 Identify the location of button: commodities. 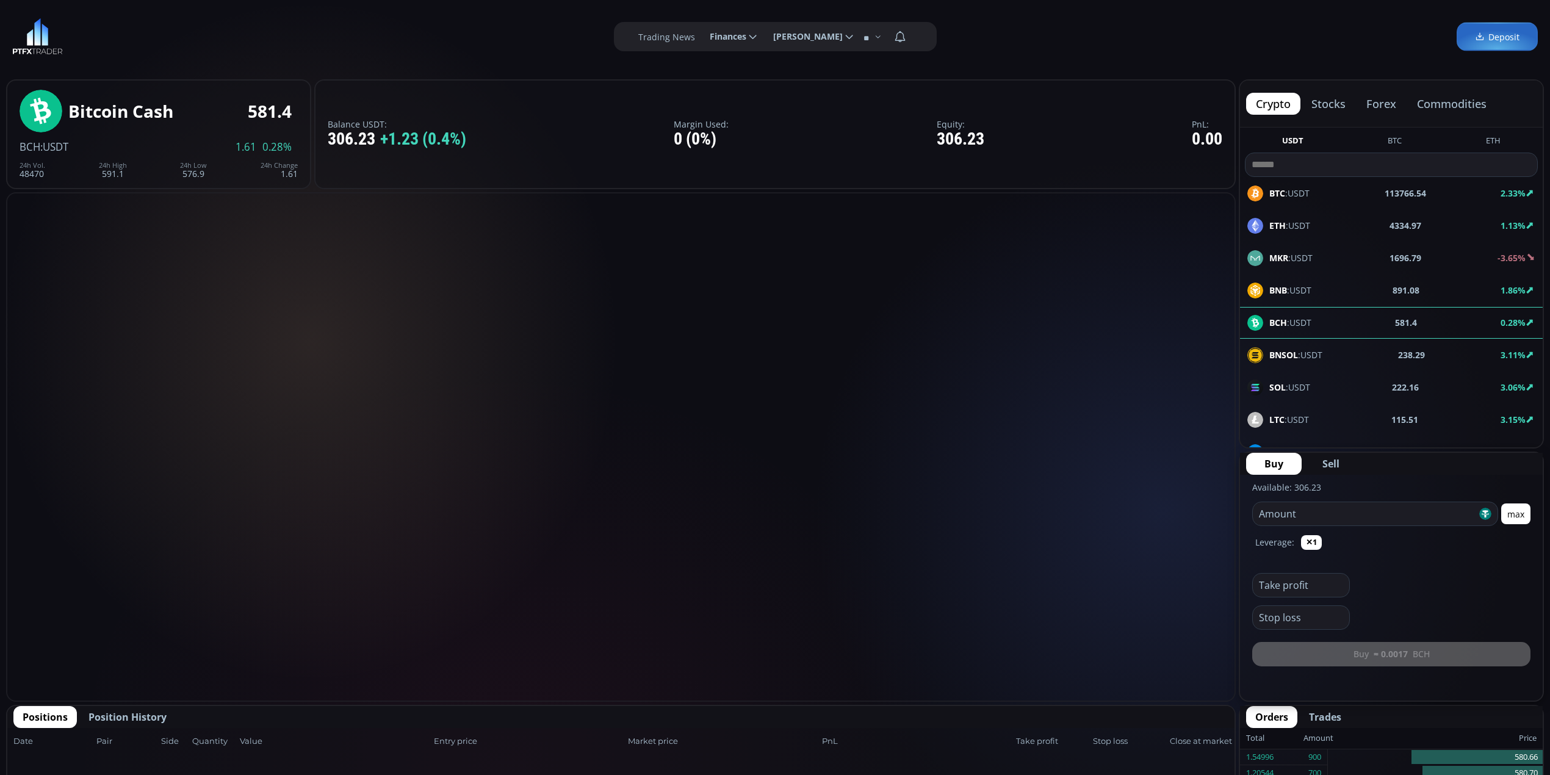
(1452, 104).